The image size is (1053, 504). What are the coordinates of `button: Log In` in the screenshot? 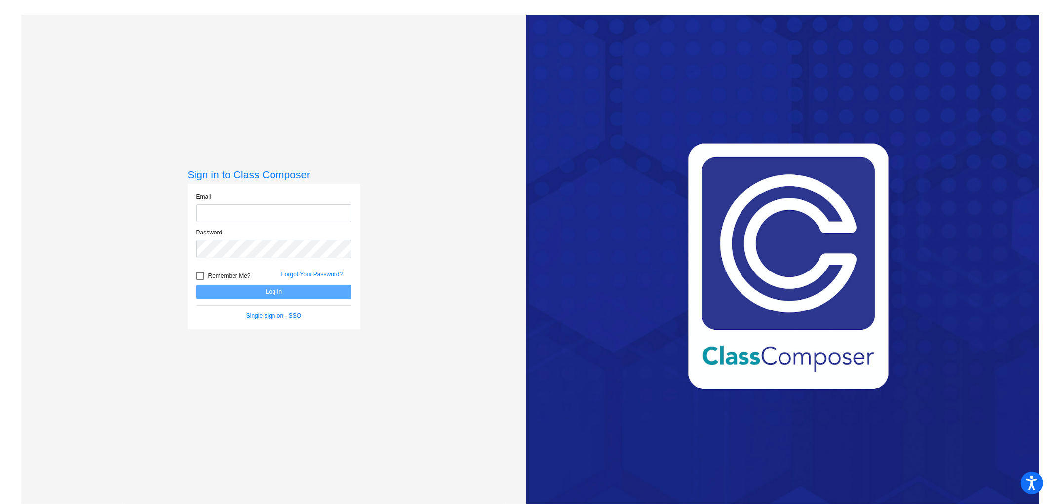 It's located at (274, 292).